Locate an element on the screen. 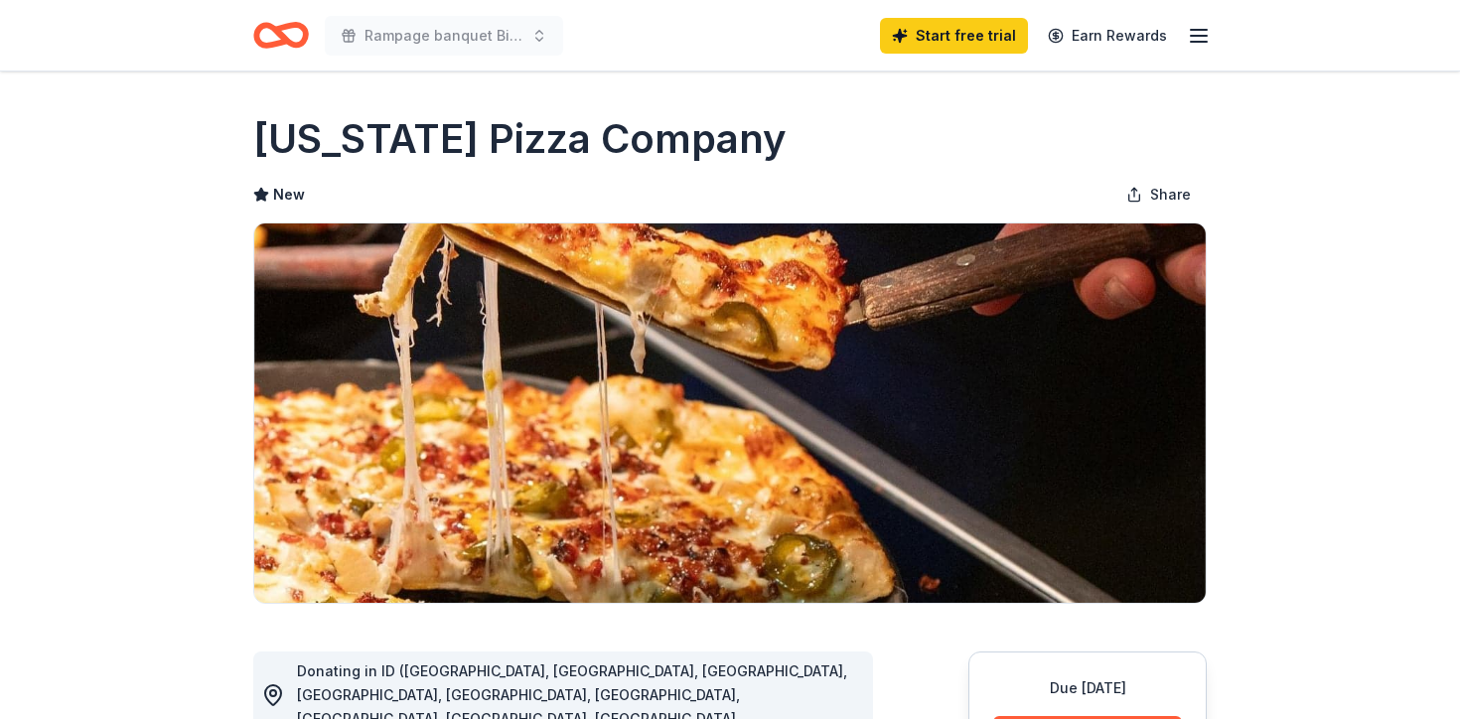 Image resolution: width=1460 pixels, height=719 pixels. img: Image for Idaho Pizza Company is located at coordinates (730, 413).